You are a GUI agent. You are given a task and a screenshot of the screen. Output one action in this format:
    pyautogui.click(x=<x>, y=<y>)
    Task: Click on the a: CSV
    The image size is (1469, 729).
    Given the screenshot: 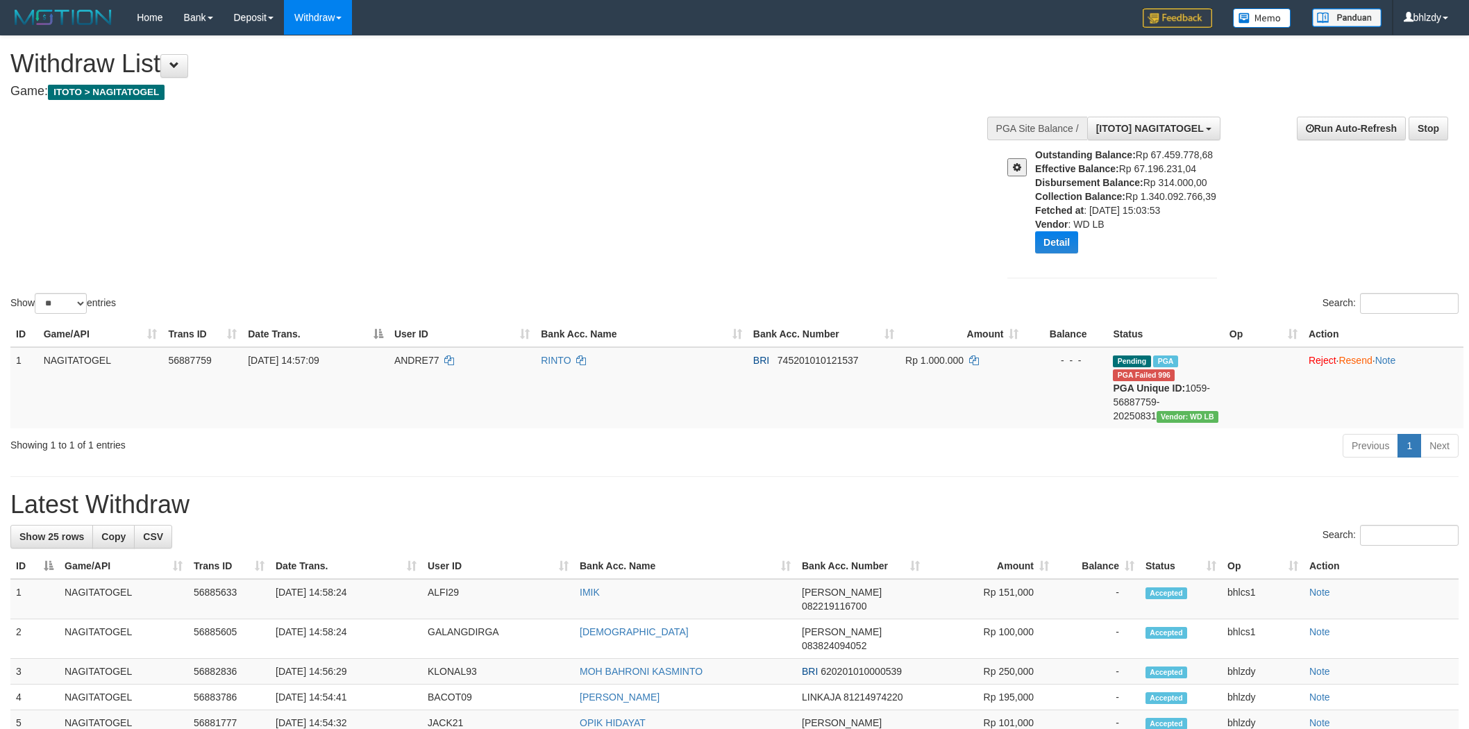 What is the action you would take?
    pyautogui.click(x=153, y=536)
    